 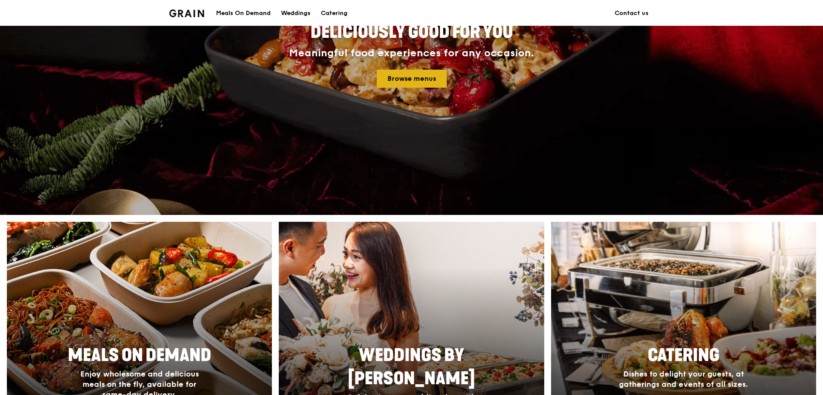 I want to click on a: Weddings, so click(x=296, y=13).